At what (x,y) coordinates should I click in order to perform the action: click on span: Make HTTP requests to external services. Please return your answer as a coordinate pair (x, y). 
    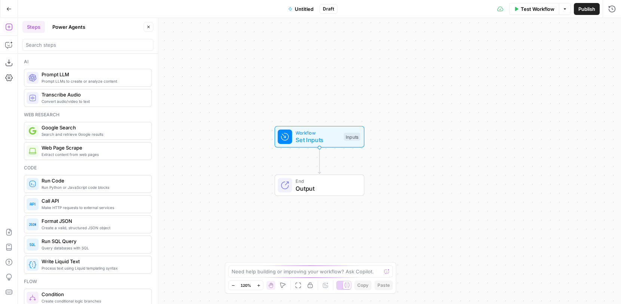
    Looking at the image, I should click on (93, 208).